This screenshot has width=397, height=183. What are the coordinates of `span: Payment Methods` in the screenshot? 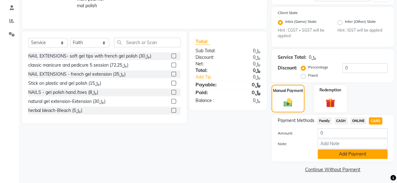 It's located at (296, 121).